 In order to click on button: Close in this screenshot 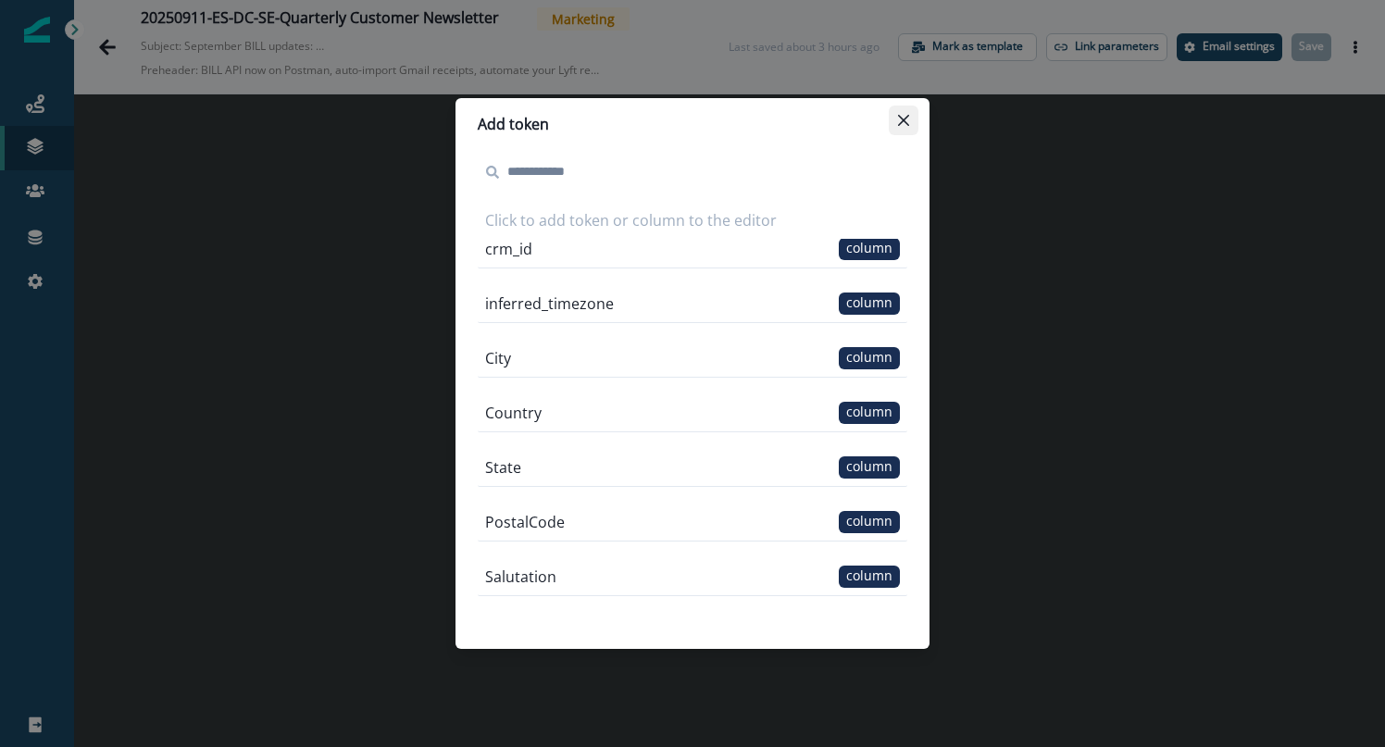, I will do `click(904, 120)`.